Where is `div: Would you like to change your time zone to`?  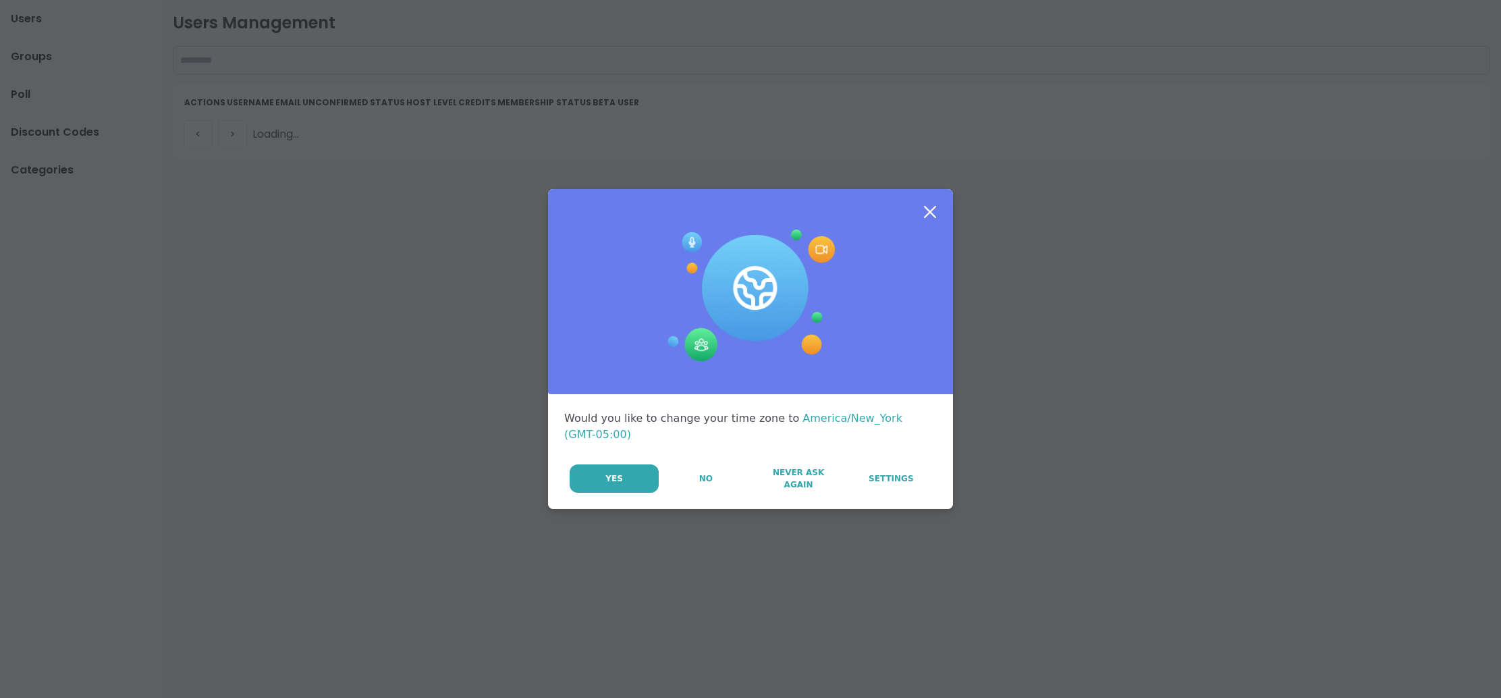 div: Would you like to change your time zone to is located at coordinates (750, 427).